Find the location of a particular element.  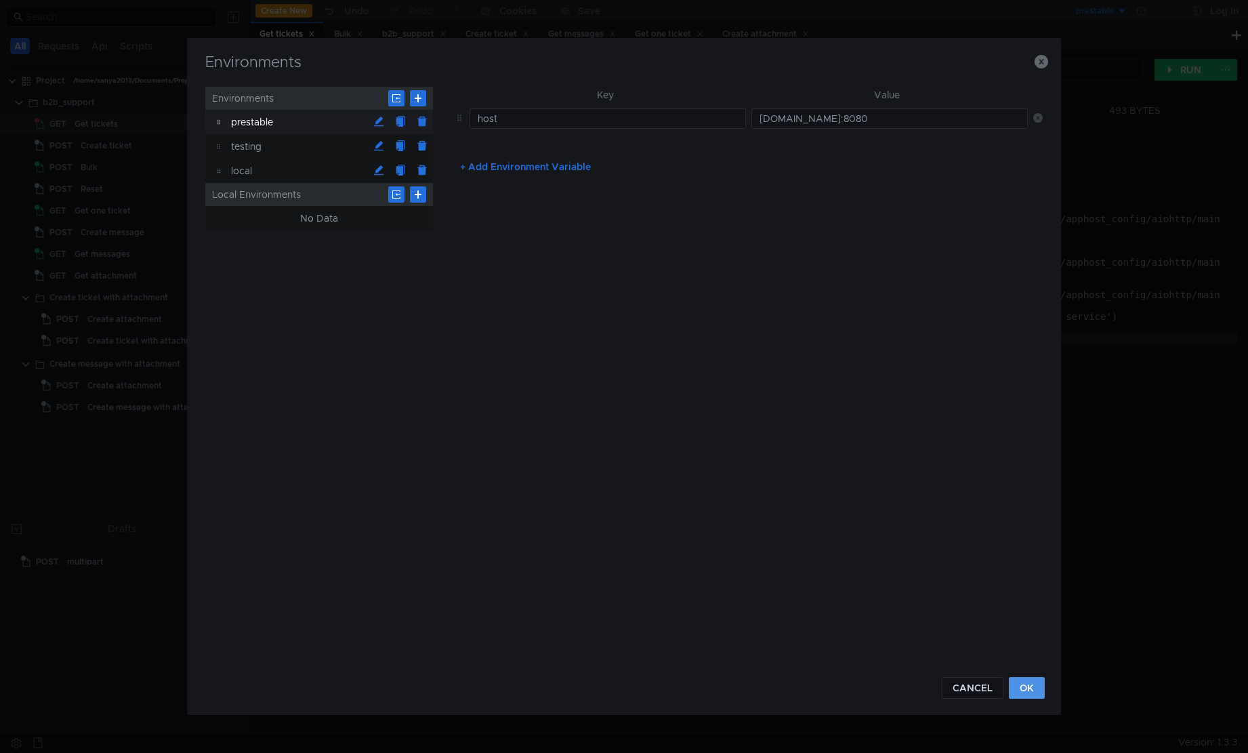

th: Value is located at coordinates (887, 95).